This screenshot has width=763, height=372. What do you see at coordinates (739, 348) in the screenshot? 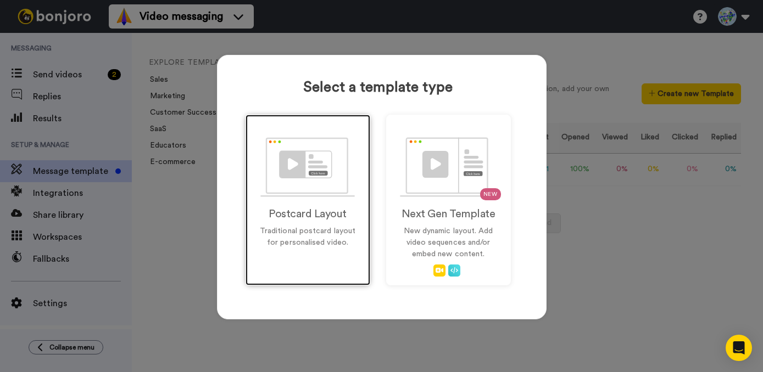
I see `div: Open Intercom Messenger` at bounding box center [739, 348].